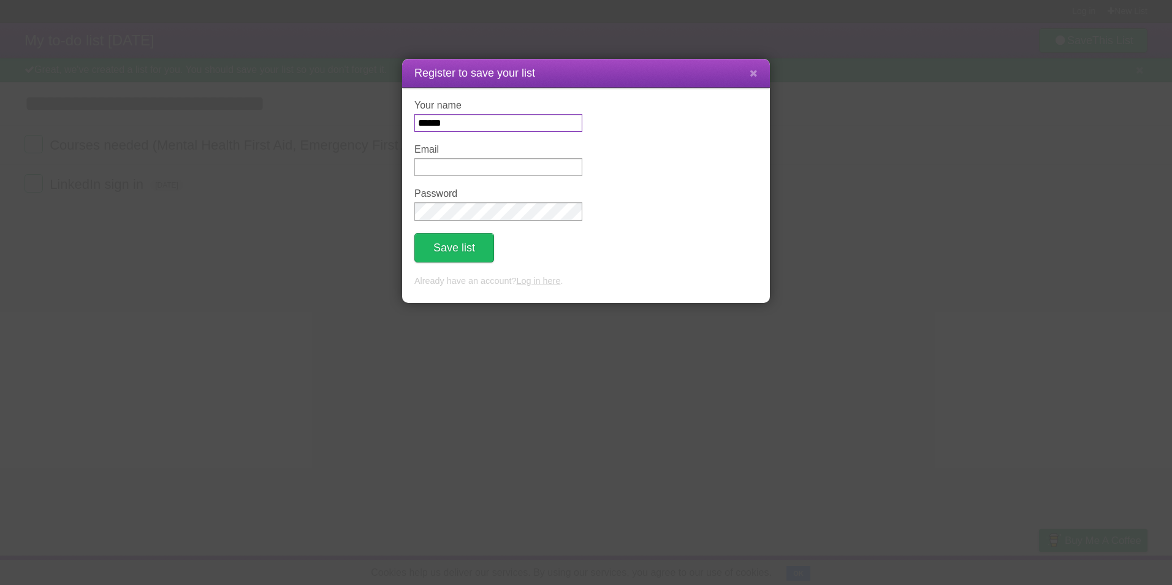  I want to click on label: Your name, so click(498, 105).